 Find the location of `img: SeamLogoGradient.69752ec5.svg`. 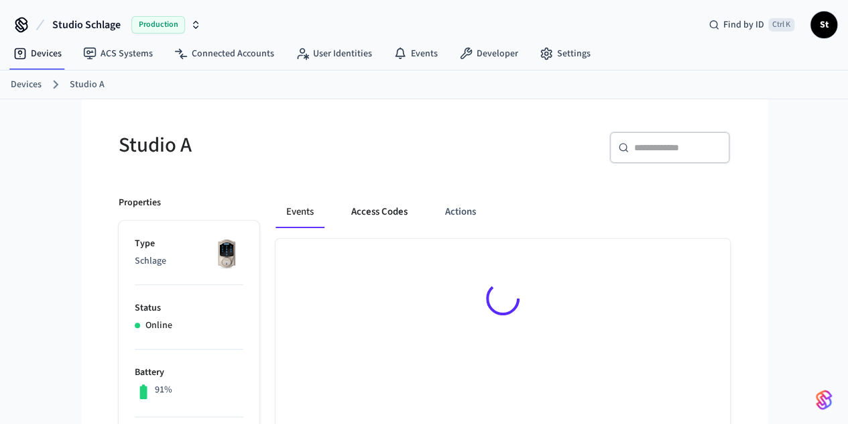

img: SeamLogoGradient.69752ec5.svg is located at coordinates (824, 400).